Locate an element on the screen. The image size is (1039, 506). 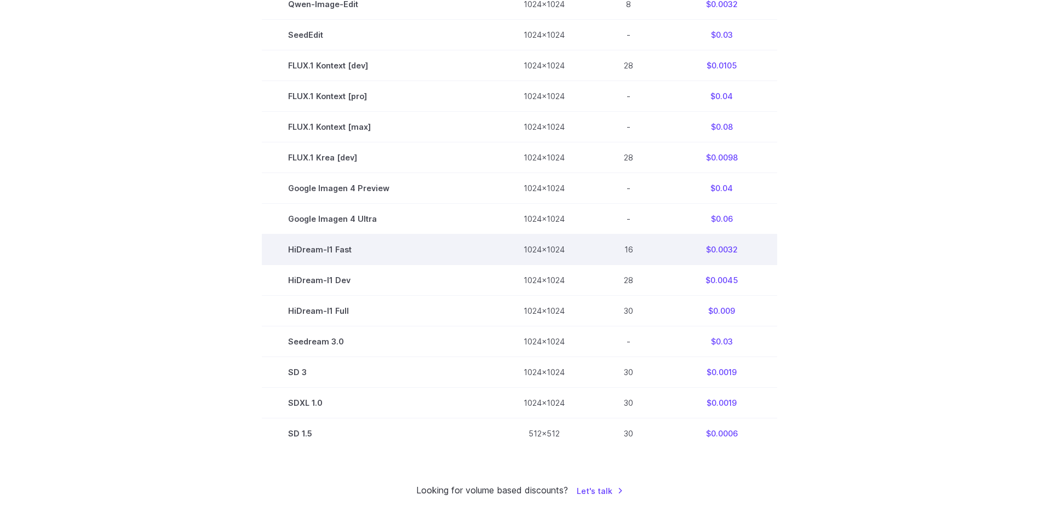
td: SD 3 is located at coordinates (380, 373).